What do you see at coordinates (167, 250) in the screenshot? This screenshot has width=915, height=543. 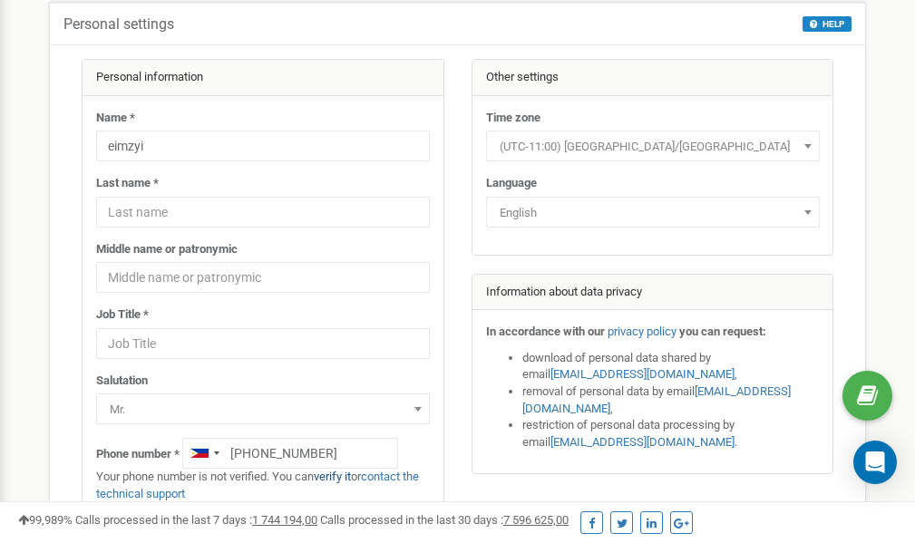 I see `label: Middle name or patronymic` at bounding box center [167, 250].